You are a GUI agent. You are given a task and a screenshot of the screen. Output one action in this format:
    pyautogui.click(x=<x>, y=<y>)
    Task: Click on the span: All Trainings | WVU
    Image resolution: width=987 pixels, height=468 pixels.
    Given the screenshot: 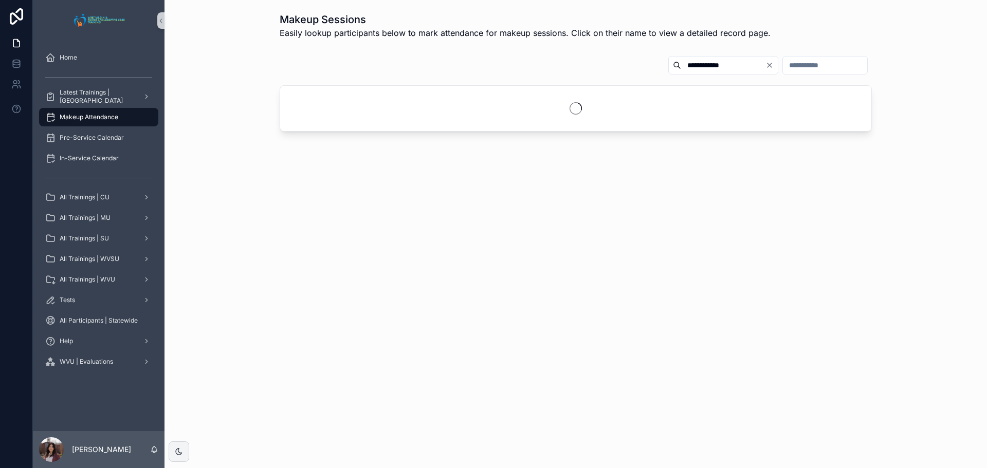 What is the action you would take?
    pyautogui.click(x=87, y=280)
    